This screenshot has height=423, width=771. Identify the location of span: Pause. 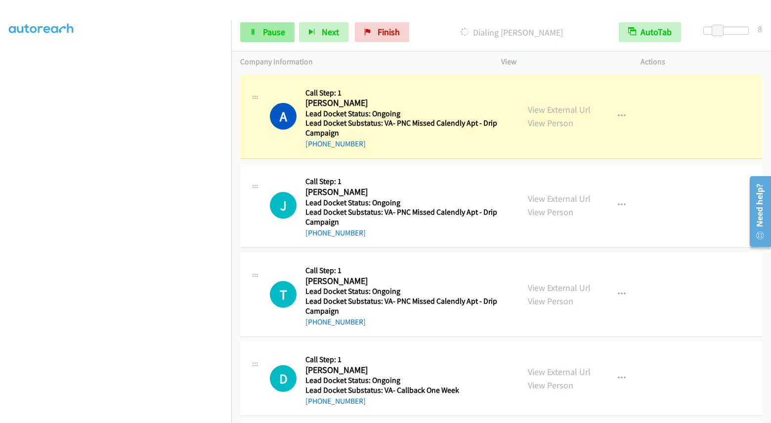
(274, 32).